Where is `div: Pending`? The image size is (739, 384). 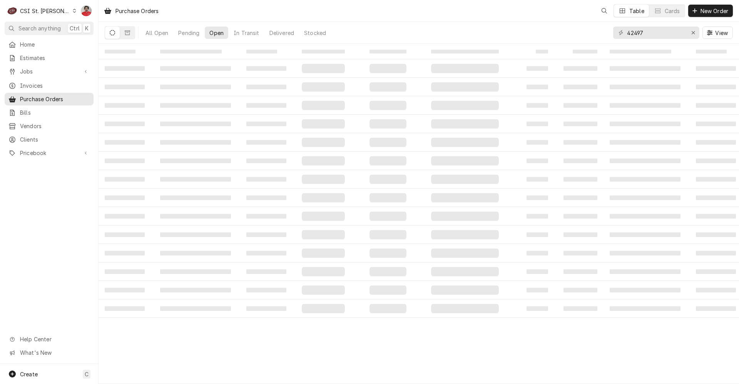 div: Pending is located at coordinates (189, 33).